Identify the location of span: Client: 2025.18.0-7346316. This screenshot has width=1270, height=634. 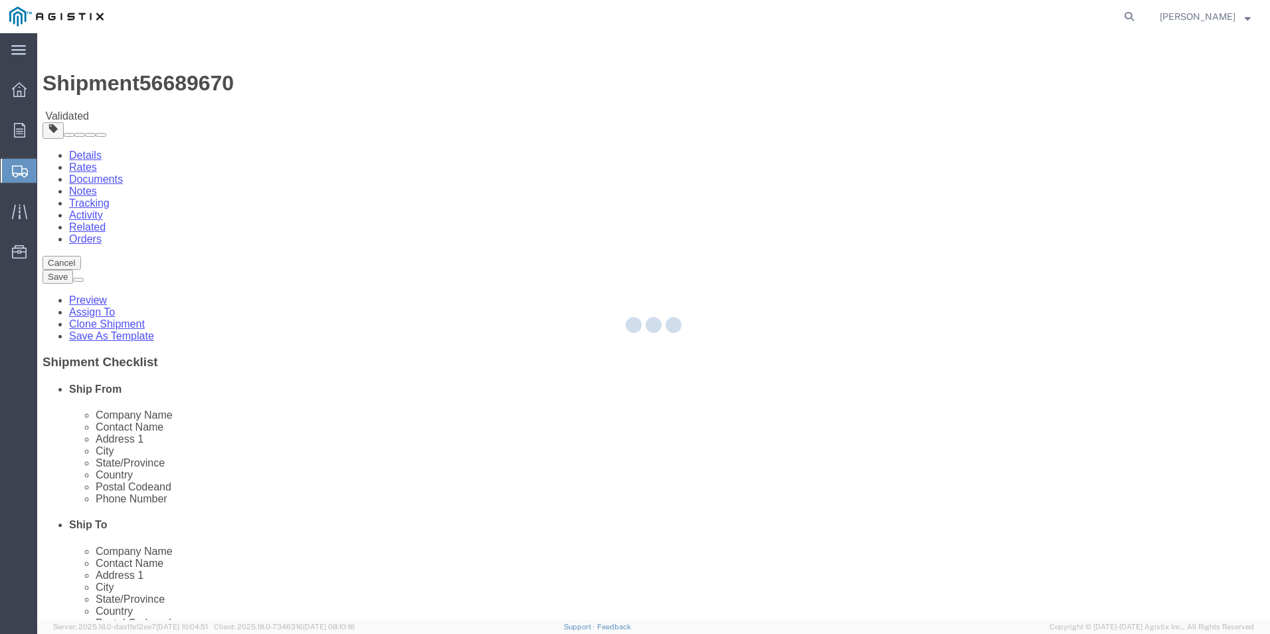
(284, 626).